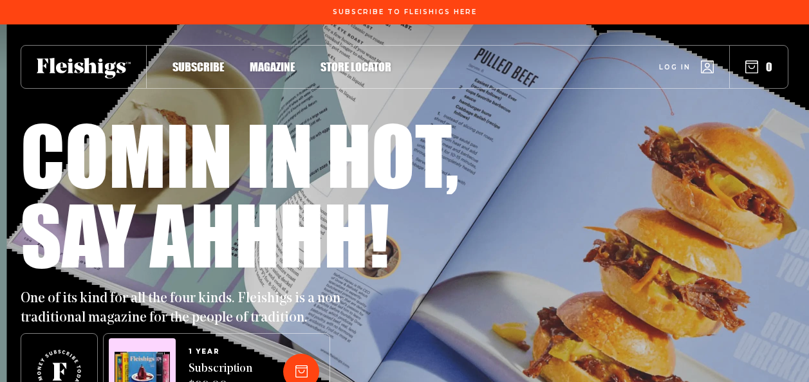 The image size is (809, 382). I want to click on a: Store locator, so click(356, 66).